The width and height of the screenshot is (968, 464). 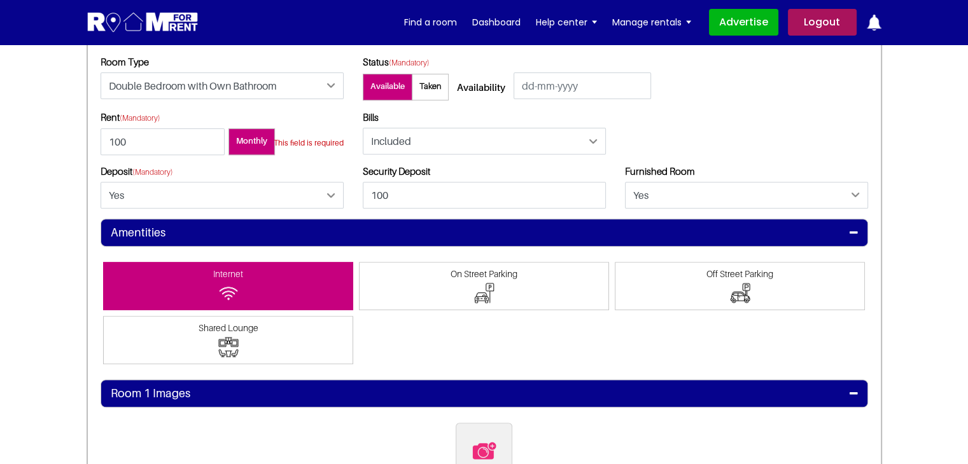 I want to click on span: Off Street Parking, so click(x=739, y=274).